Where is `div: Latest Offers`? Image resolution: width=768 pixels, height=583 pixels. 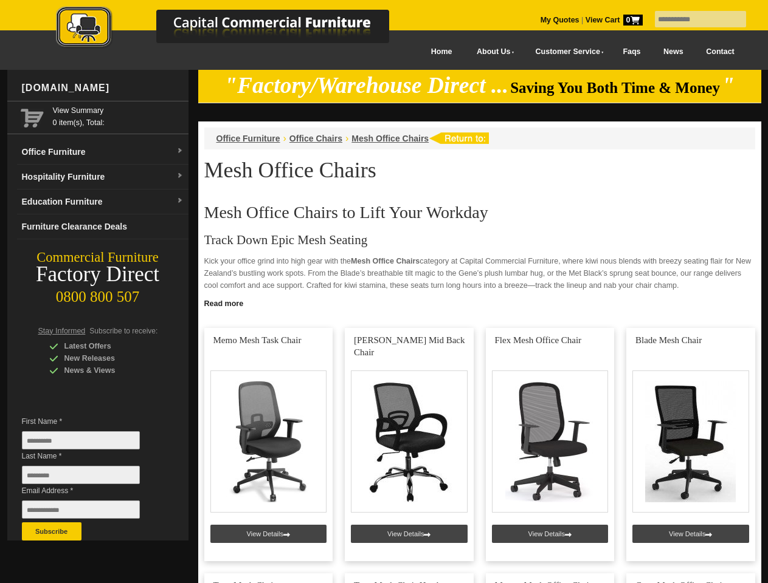 div: Latest Offers is located at coordinates (107, 346).